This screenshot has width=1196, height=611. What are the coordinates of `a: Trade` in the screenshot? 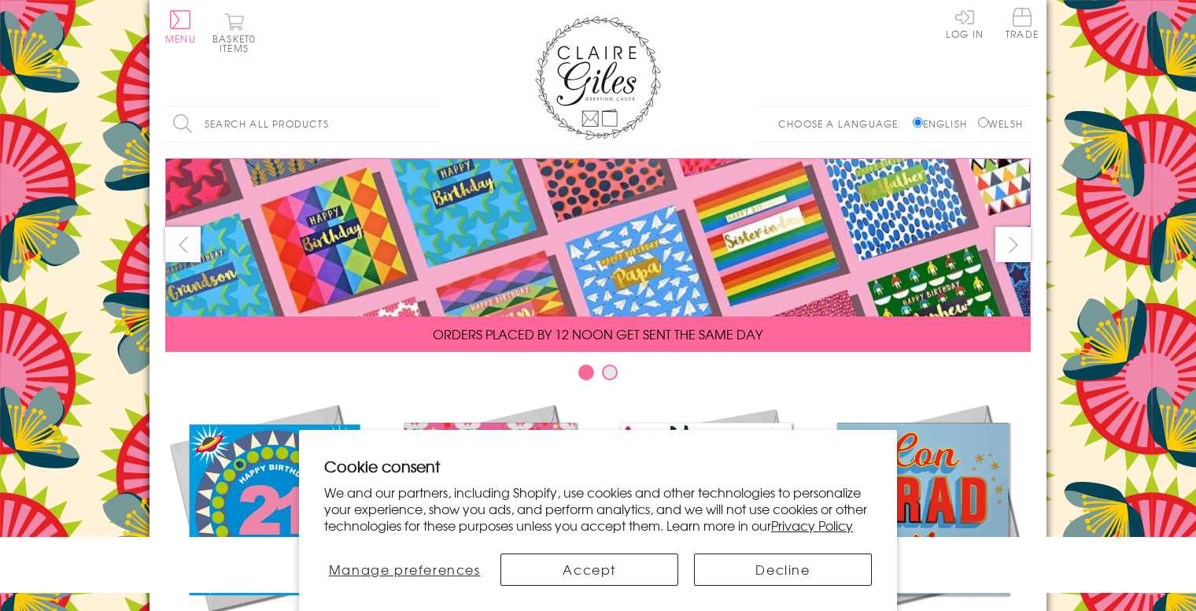 It's located at (1022, 24).